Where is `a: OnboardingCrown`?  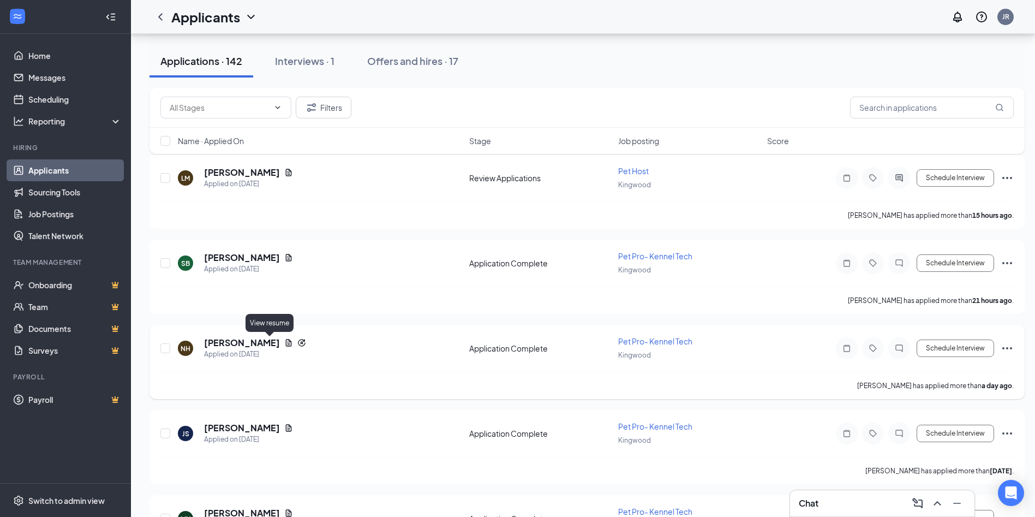 a: OnboardingCrown is located at coordinates (75, 285).